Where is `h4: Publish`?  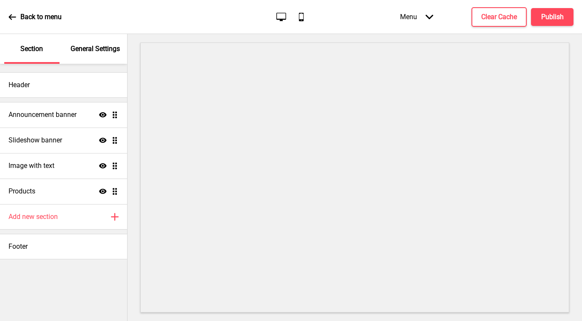 h4: Publish is located at coordinates (552, 17).